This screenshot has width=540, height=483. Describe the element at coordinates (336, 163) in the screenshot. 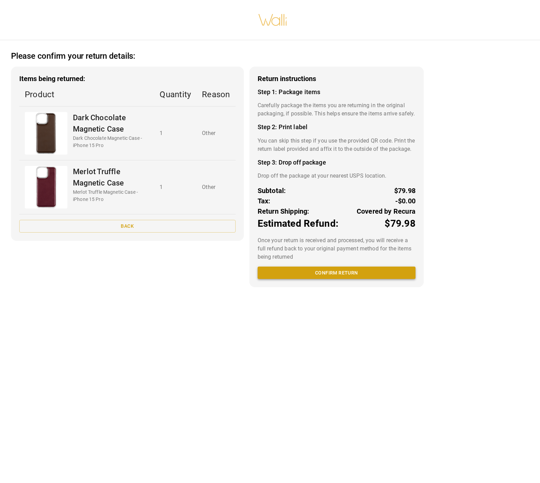

I see `h4: Step 3: Drop off package` at that location.